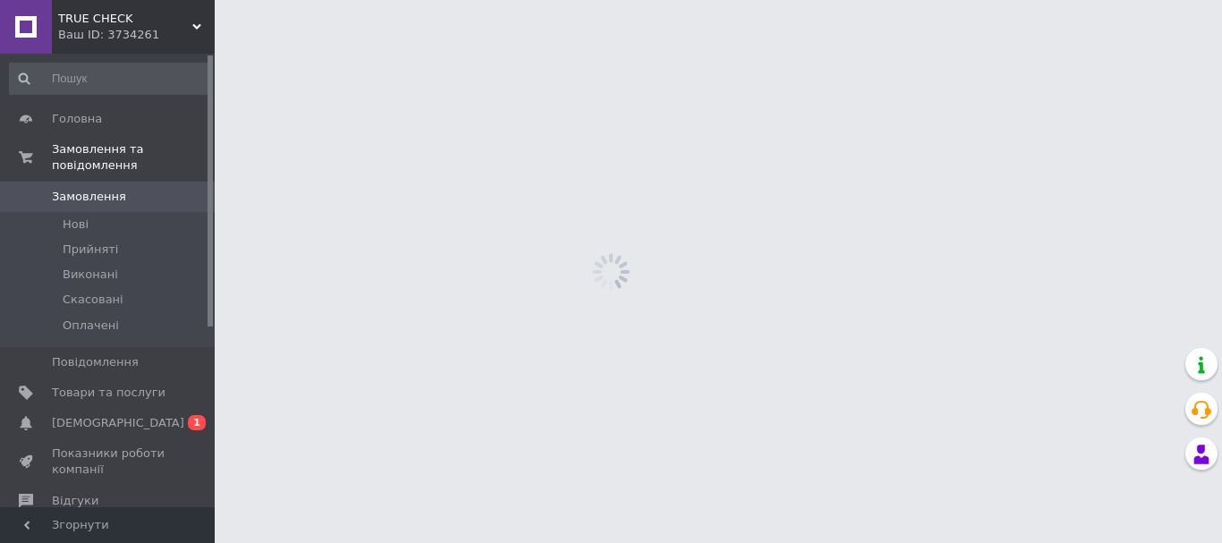 The image size is (1222, 543). I want to click on span: Виконані, so click(90, 275).